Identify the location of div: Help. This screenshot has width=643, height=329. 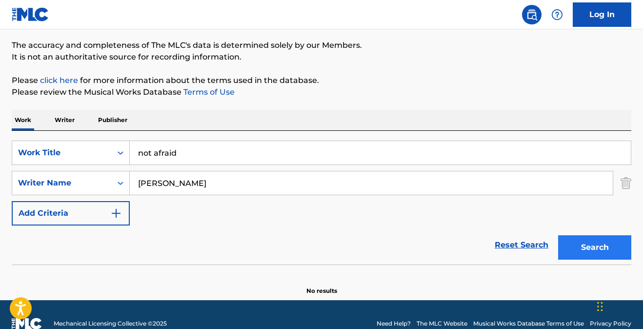
(557, 15).